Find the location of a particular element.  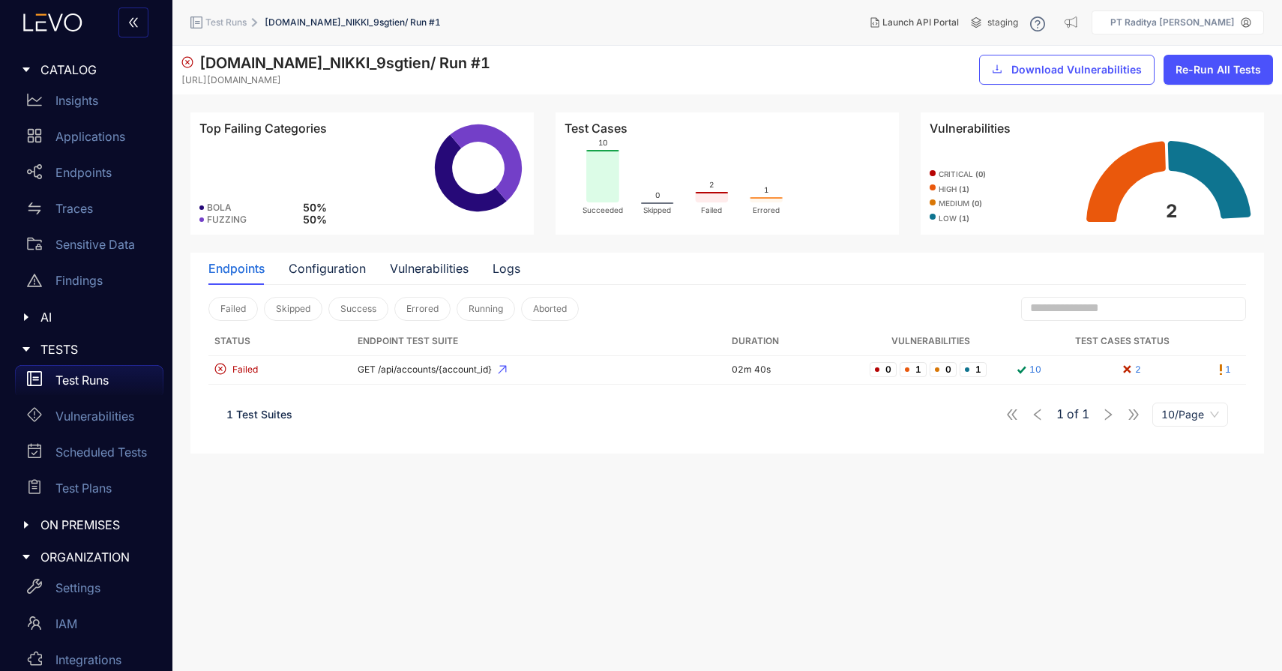

tspan: Succeeded is located at coordinates (603, 210).